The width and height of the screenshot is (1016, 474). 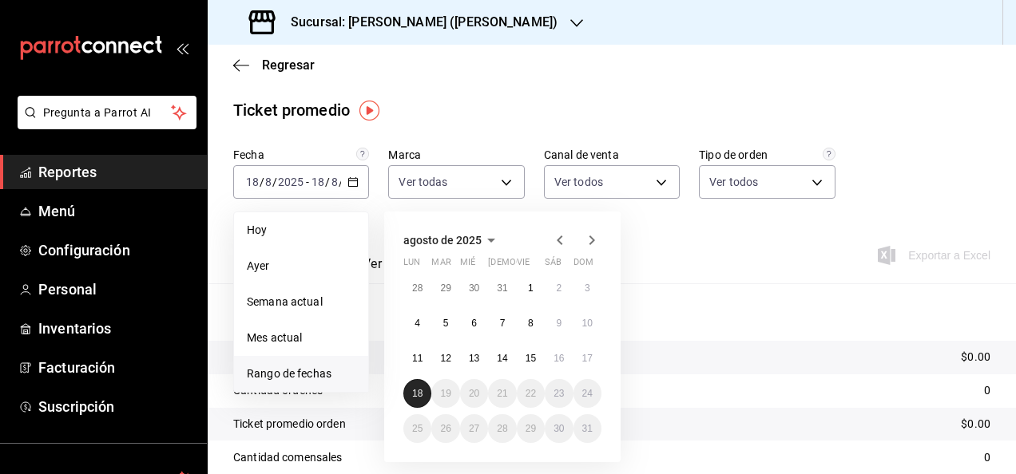 I want to click on p: $0.00, so click(x=975, y=424).